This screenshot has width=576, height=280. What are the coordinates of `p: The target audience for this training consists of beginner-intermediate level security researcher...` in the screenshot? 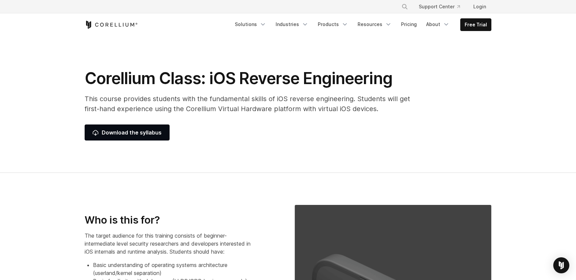 It's located at (170, 244).